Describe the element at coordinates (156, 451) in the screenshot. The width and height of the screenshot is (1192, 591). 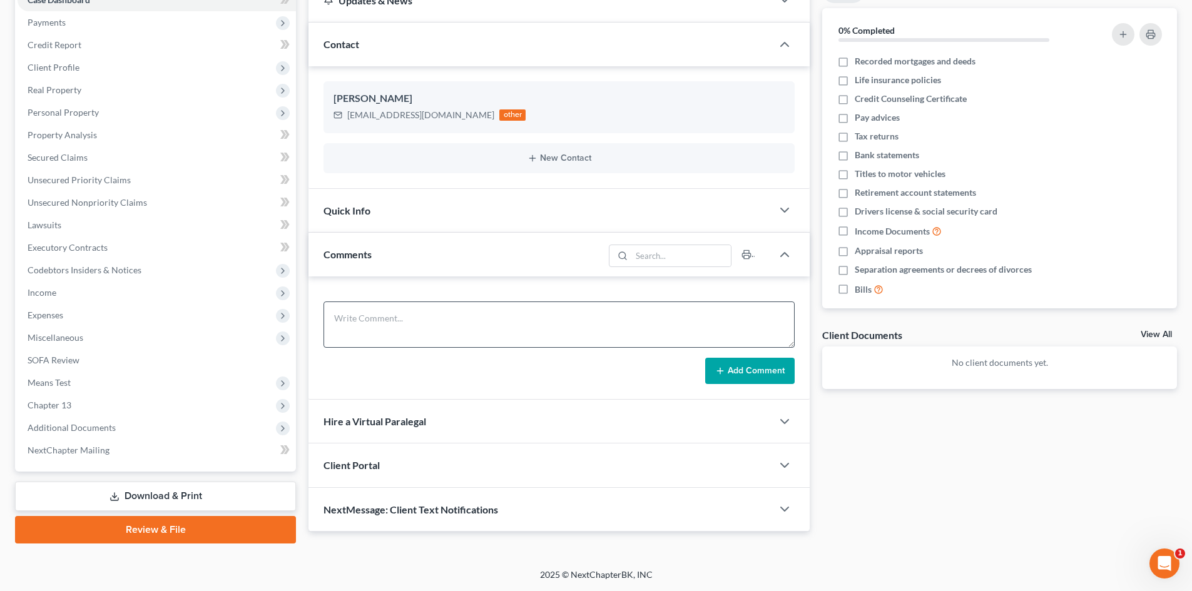
I see `a: NextChapter Mailing` at that location.